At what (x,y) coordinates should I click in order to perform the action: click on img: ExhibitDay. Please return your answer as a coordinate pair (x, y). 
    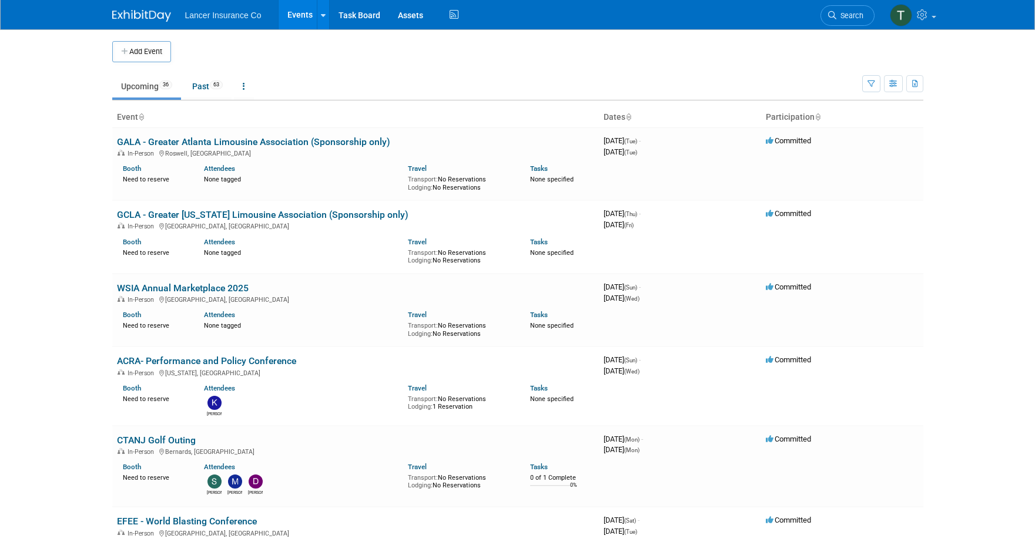
    Looking at the image, I should click on (142, 16).